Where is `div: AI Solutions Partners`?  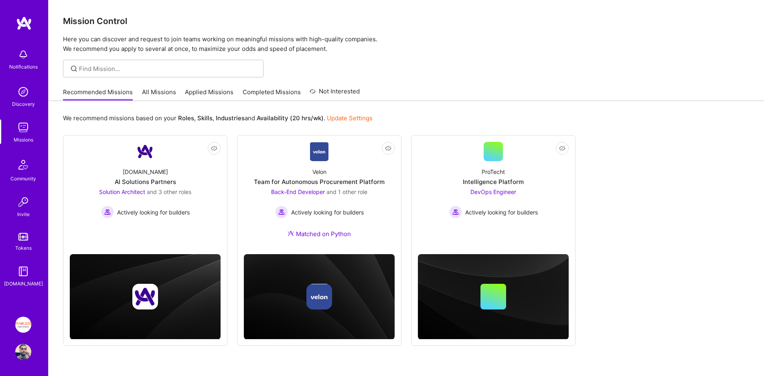 div: AI Solutions Partners is located at coordinates (145, 182).